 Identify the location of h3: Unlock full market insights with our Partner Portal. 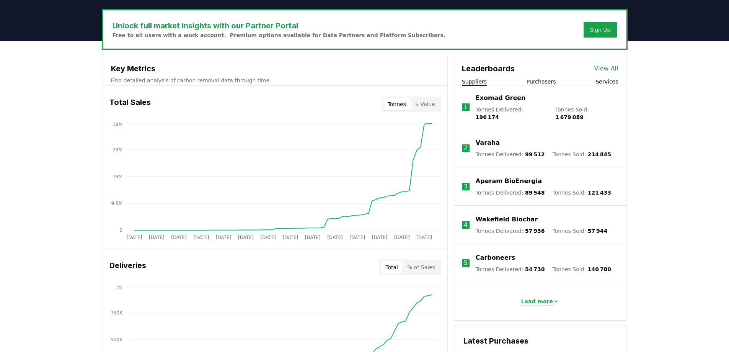
(279, 26).